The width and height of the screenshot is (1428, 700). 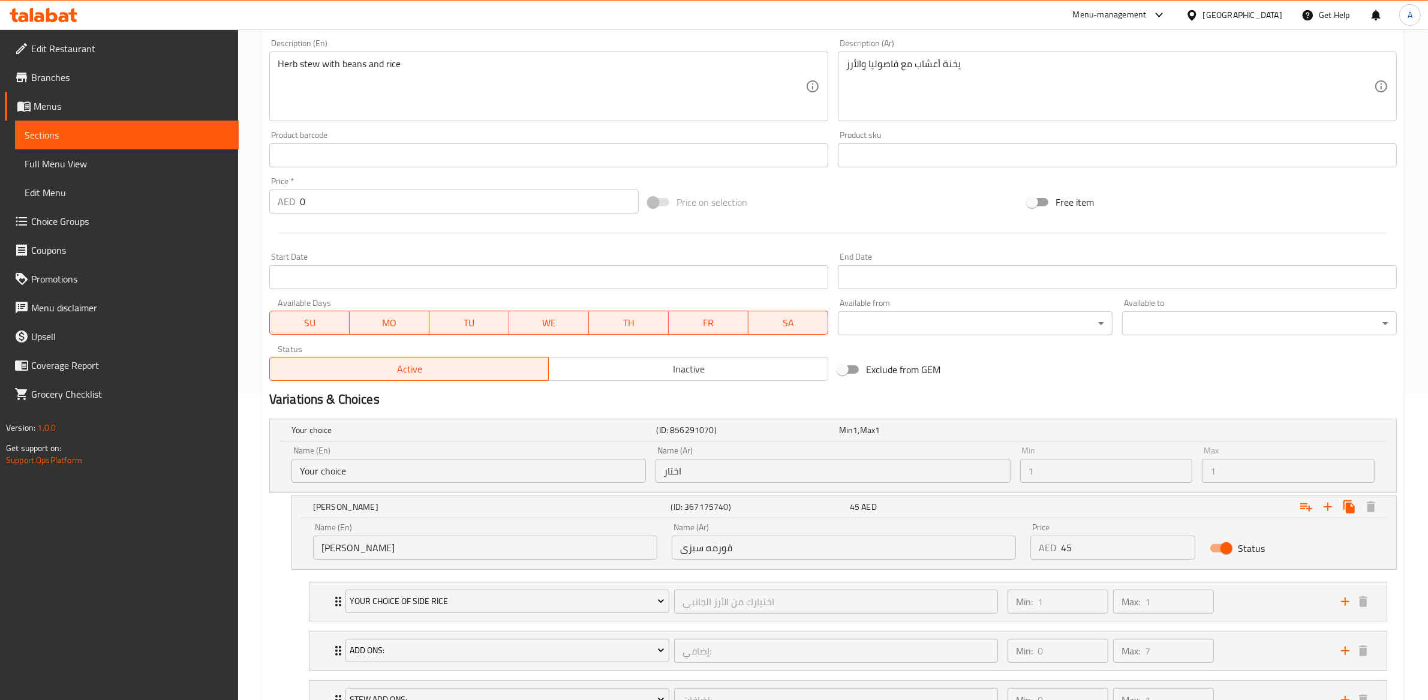 I want to click on span: Inactive, so click(x=689, y=369).